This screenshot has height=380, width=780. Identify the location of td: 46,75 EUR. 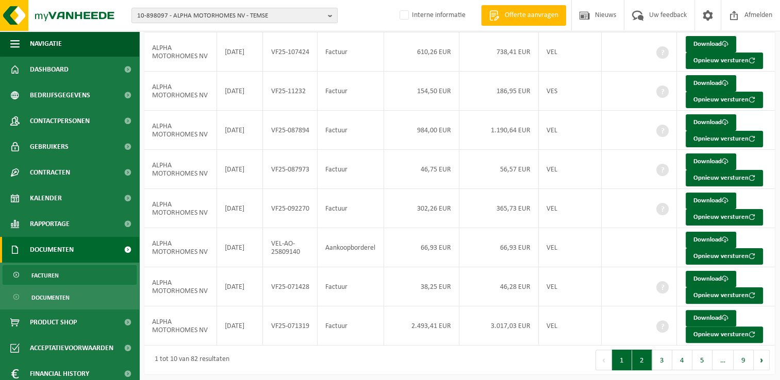
(422, 170).